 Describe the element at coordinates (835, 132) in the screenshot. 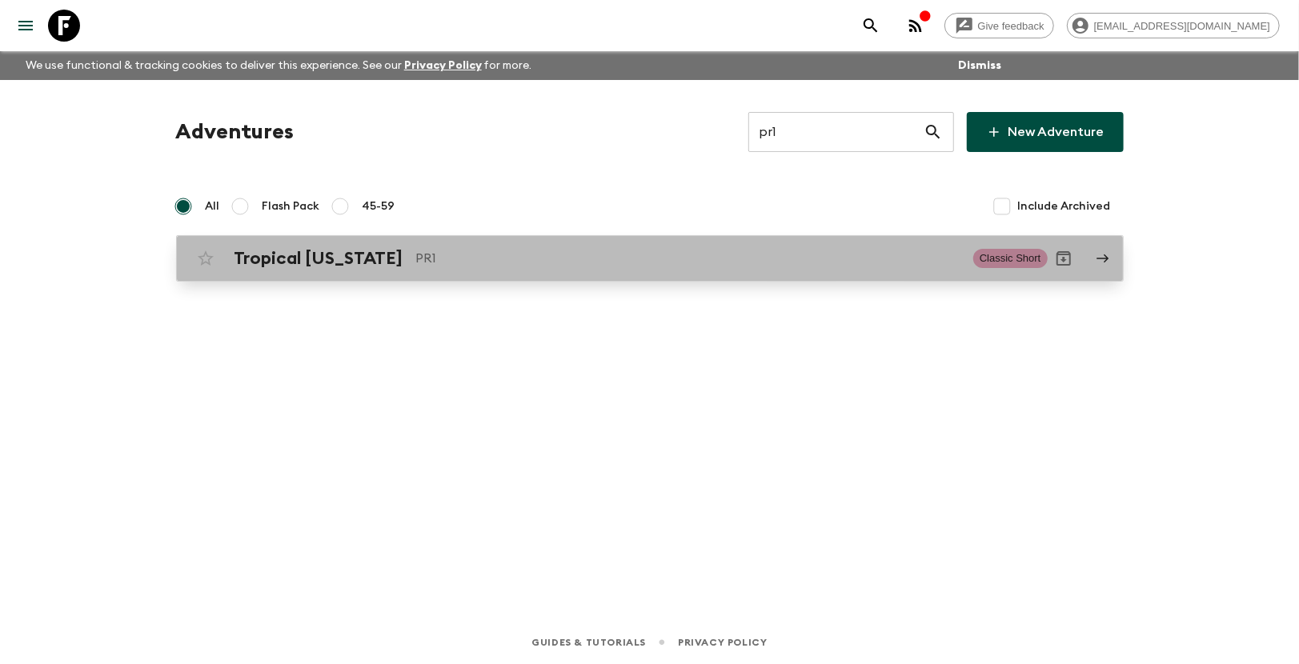

I see `input: e.g. AR1, Argentina` at that location.